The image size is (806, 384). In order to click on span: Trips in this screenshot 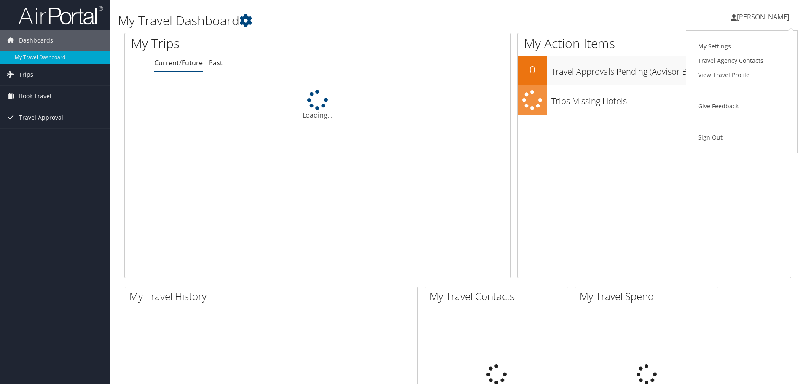, I will do `click(26, 75)`.